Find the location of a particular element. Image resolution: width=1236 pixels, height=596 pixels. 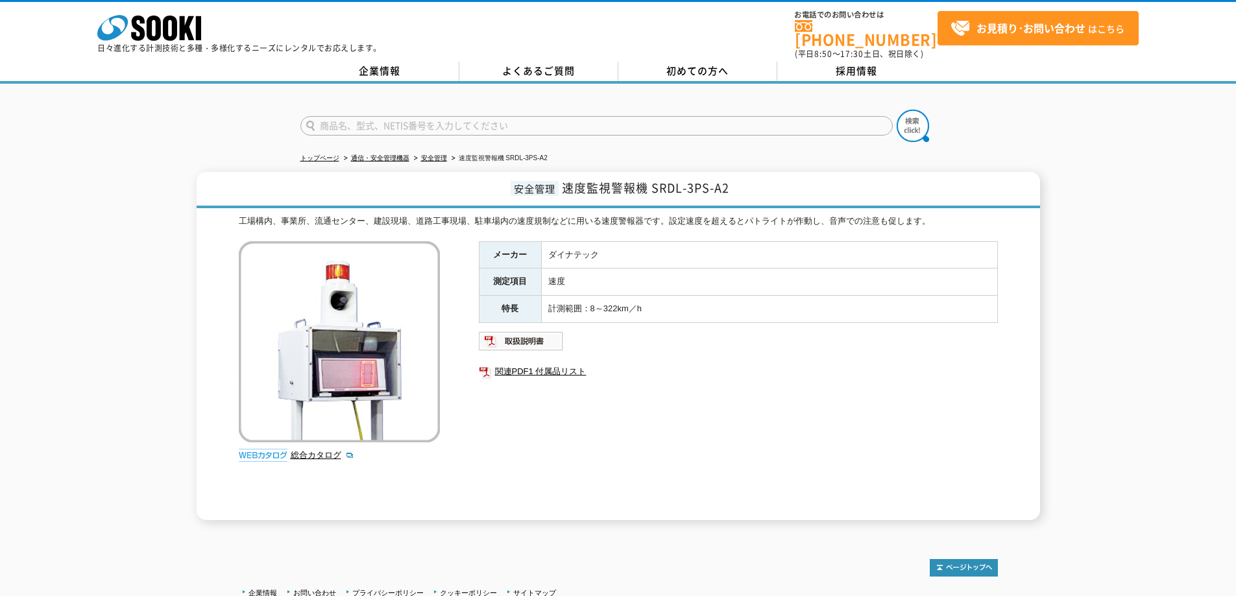

li: 速度監視警報機 SRDL-3PS-A2 is located at coordinates (498, 158).